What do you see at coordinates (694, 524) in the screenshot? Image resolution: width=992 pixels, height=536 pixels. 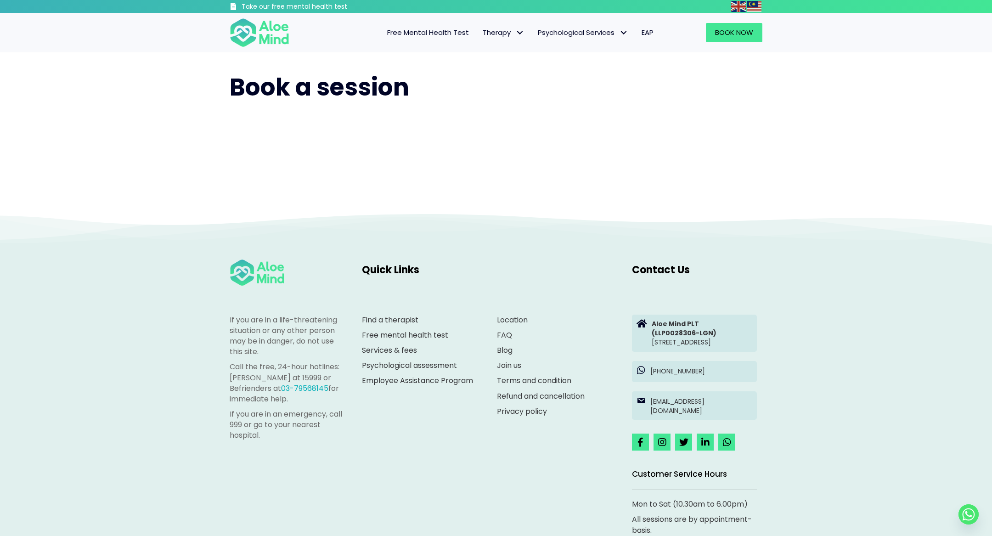 I see `p: All sessions are by appointment-basis.` at bounding box center [694, 524].